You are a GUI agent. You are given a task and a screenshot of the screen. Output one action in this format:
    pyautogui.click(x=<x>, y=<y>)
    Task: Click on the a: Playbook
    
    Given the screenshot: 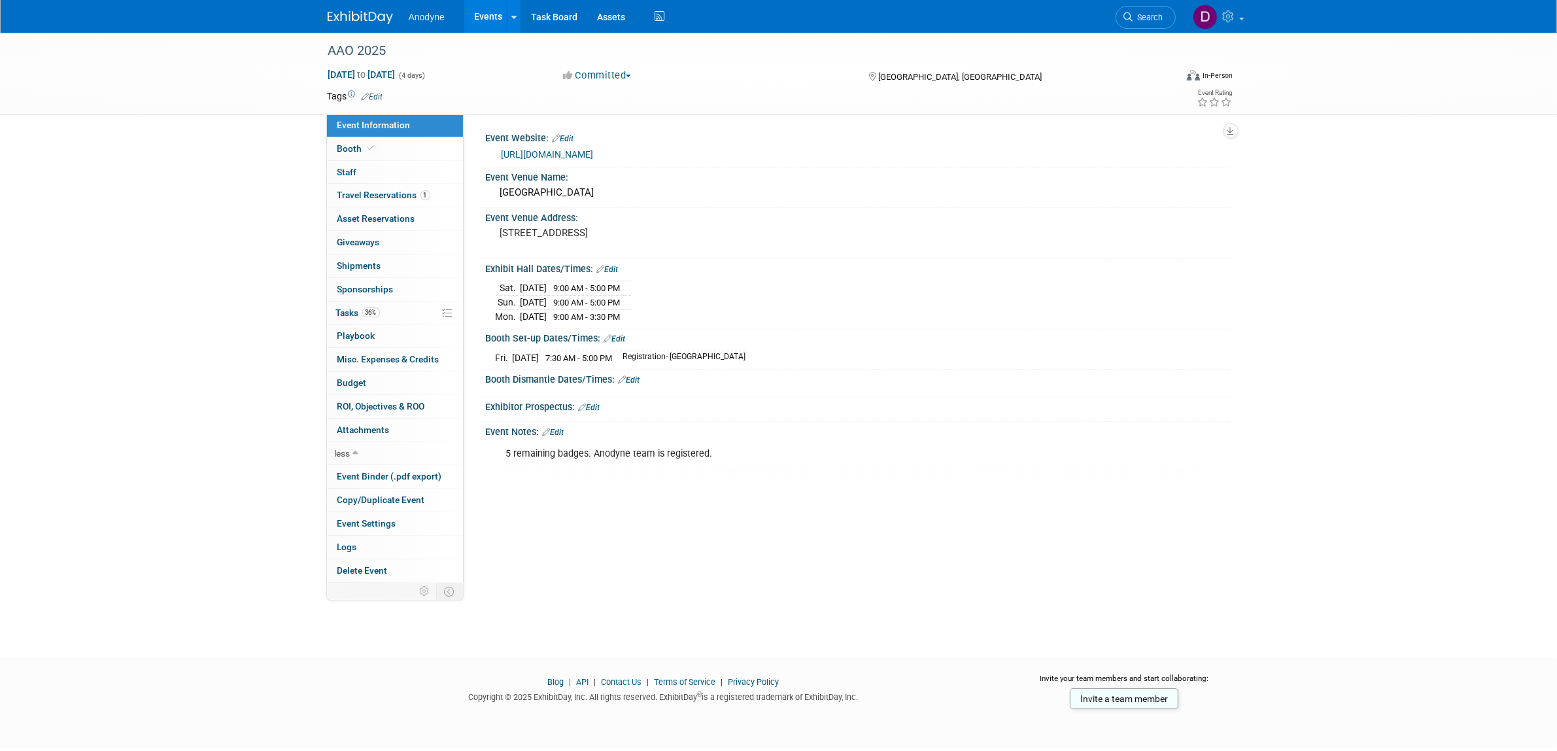 What is the action you would take?
    pyautogui.click(x=395, y=335)
    